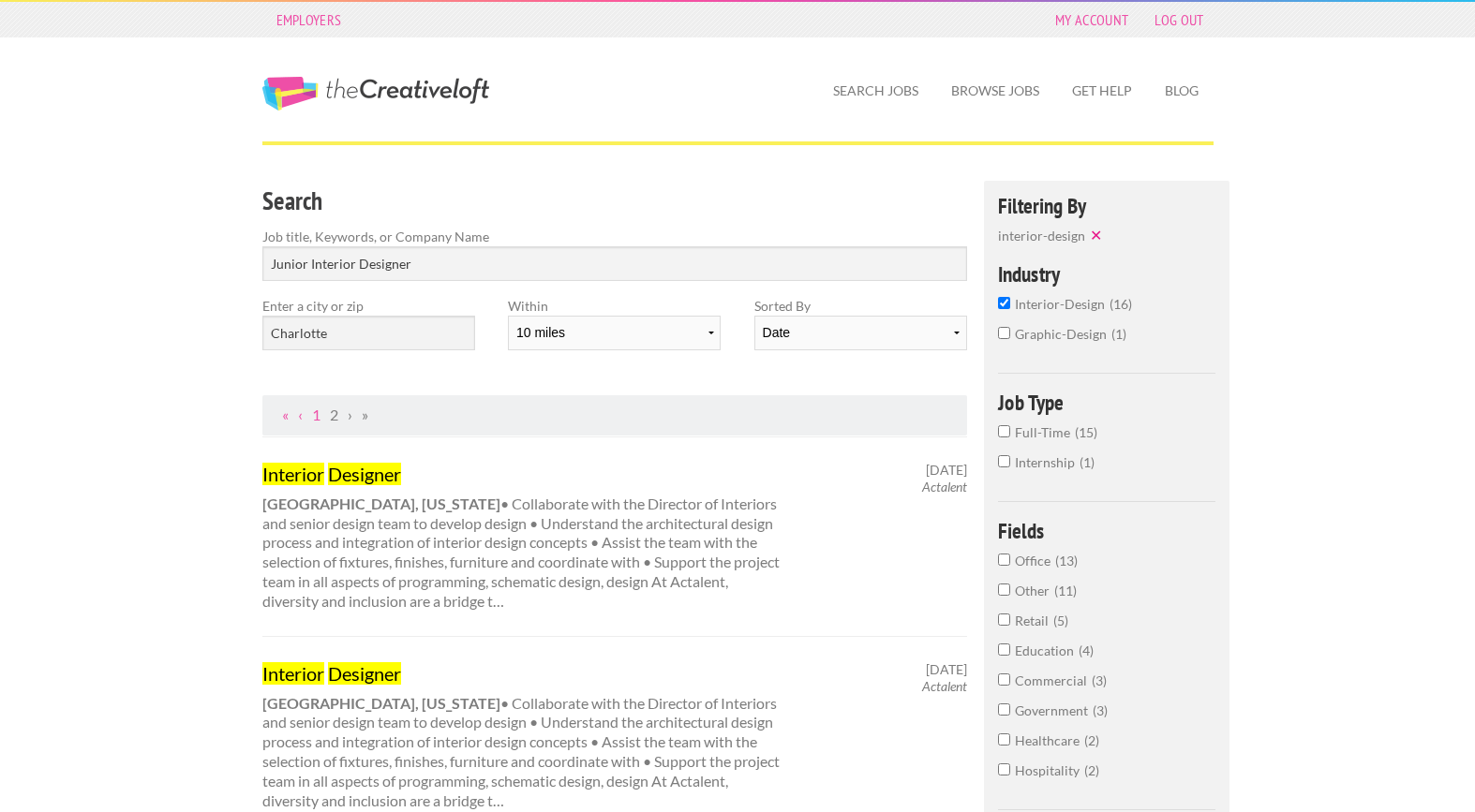 The image size is (1475, 812). What do you see at coordinates (1004, 302) in the screenshot?
I see `input: interior-design16` at bounding box center [1004, 302].